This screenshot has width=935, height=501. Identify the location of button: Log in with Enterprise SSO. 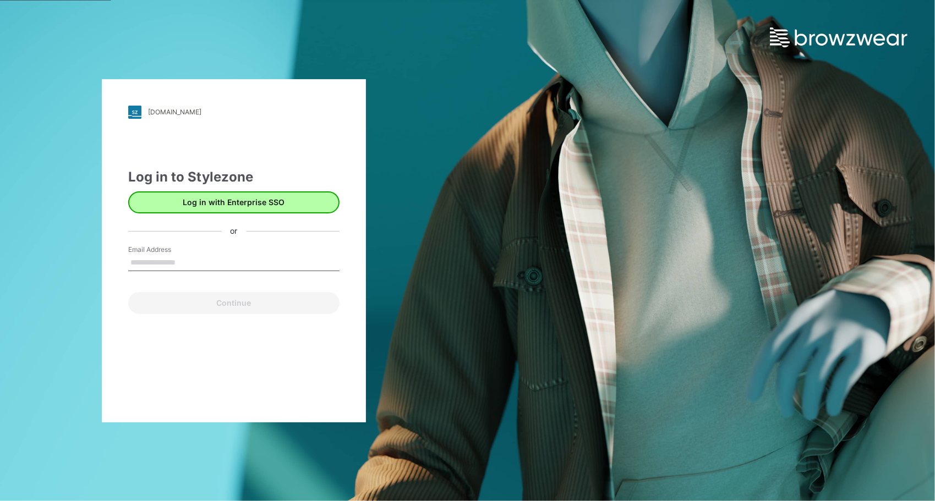
(234, 202).